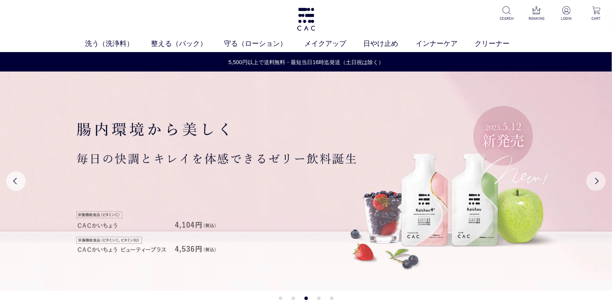  I want to click on button: 2 of 5, so click(293, 298).